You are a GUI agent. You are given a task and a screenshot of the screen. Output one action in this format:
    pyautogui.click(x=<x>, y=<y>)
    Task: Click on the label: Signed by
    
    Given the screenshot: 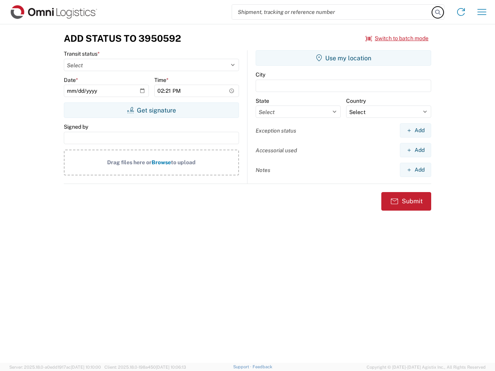 What is the action you would take?
    pyautogui.click(x=76, y=127)
    